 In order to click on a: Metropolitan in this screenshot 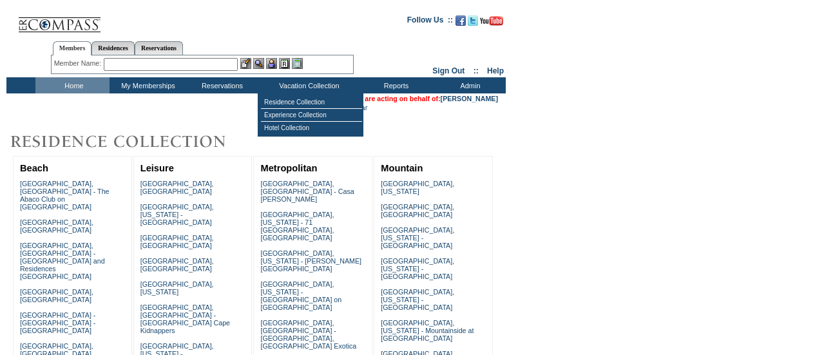, I will do `click(289, 168)`.